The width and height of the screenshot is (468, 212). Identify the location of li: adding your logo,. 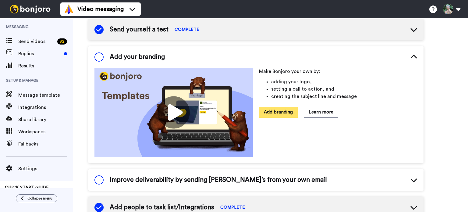
(344, 82).